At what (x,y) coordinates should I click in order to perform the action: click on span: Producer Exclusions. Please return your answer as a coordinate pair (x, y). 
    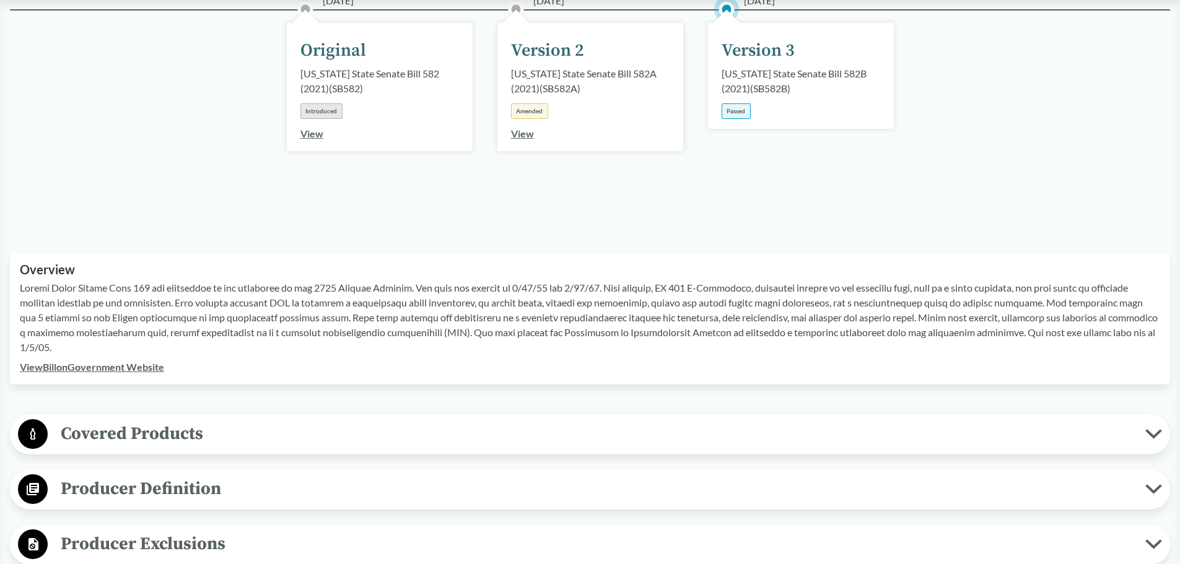
    Looking at the image, I should click on (597, 544).